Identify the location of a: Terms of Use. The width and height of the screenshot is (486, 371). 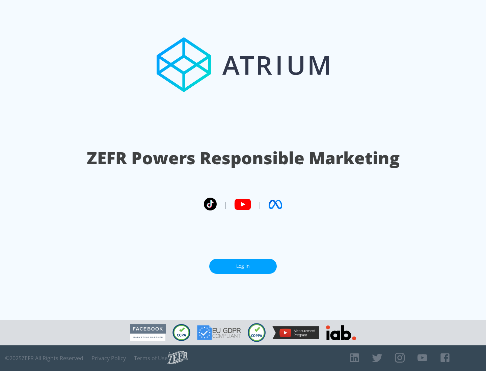
(151, 358).